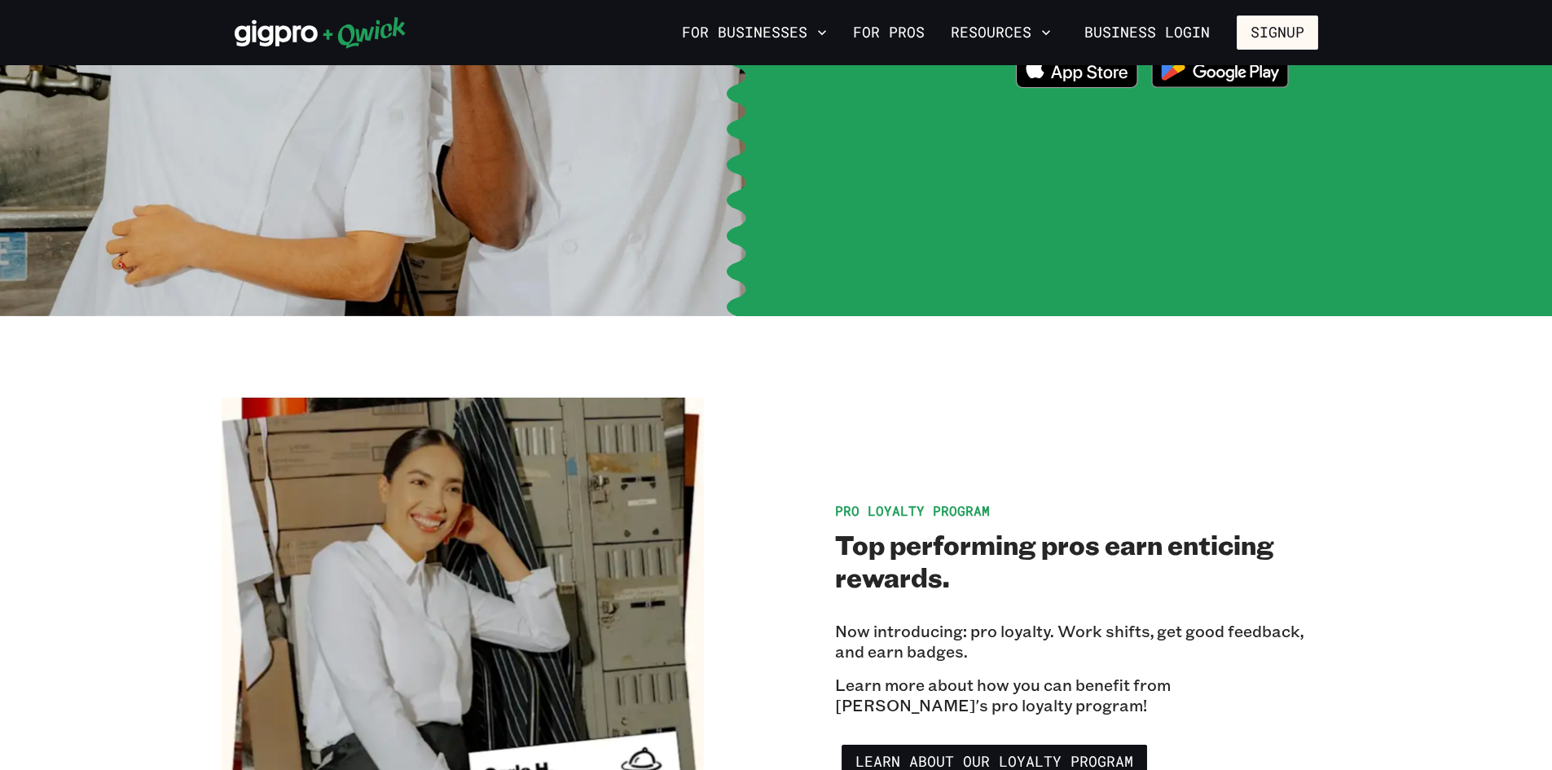 Image resolution: width=1552 pixels, height=770 pixels. I want to click on a: For Pros, so click(889, 33).